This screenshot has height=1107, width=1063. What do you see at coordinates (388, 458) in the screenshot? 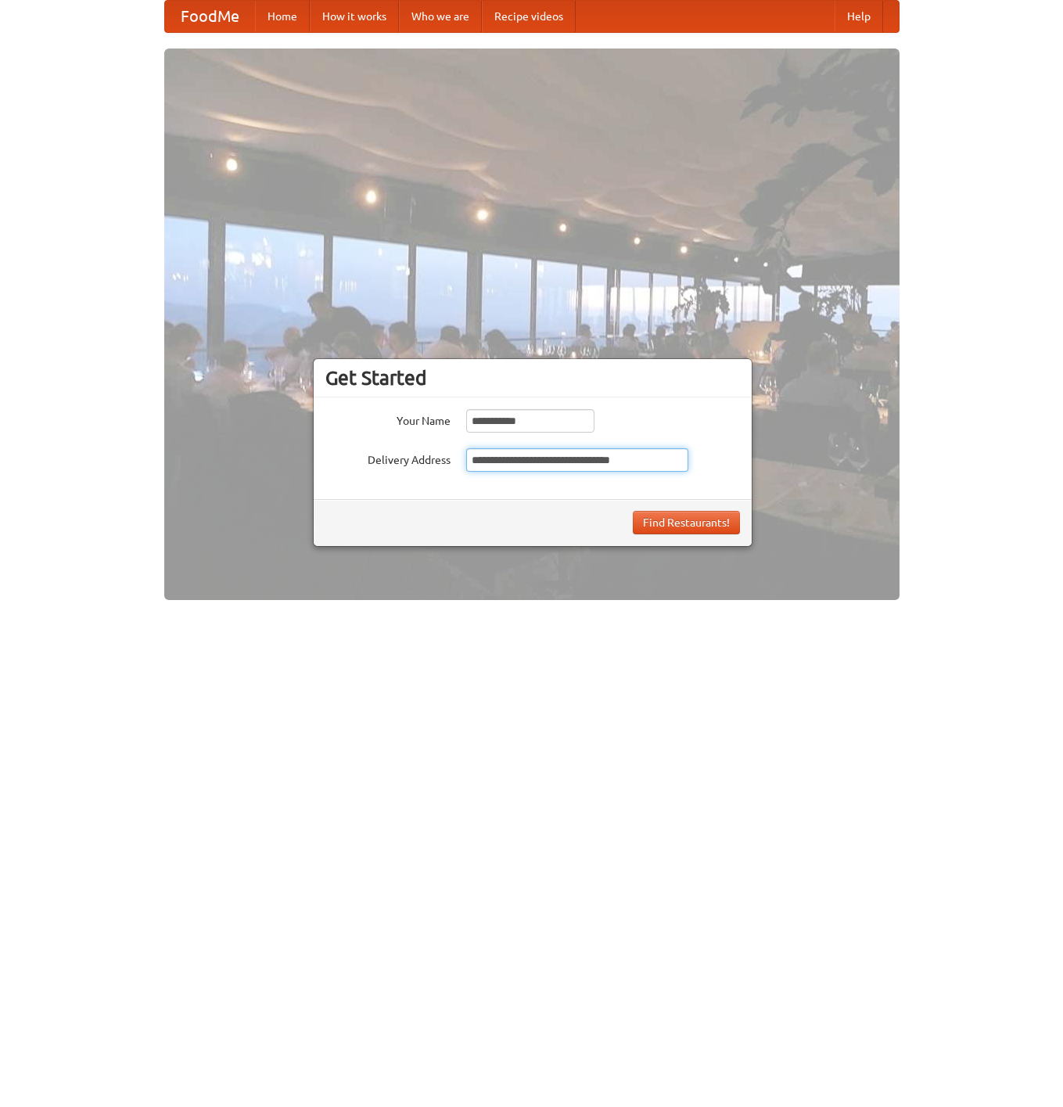
I see `label: Delivery Address` at bounding box center [388, 458].